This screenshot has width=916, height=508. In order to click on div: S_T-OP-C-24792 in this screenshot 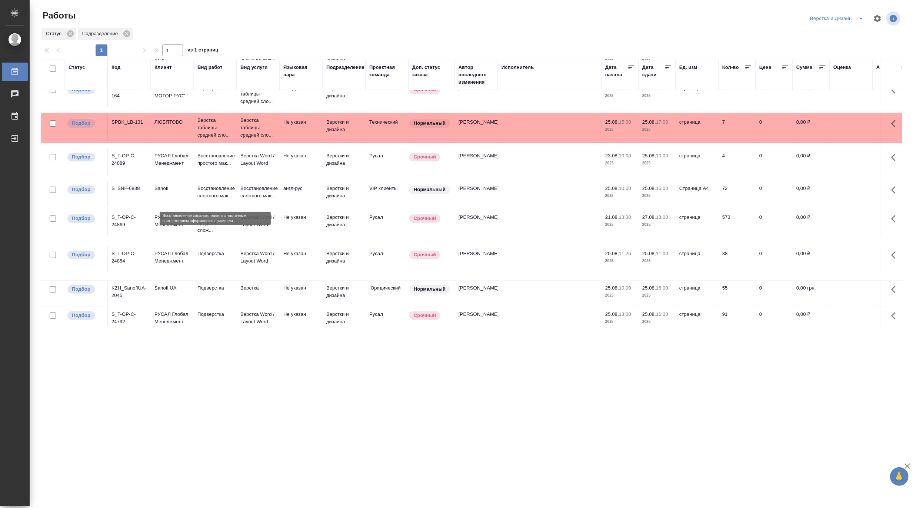, I will do `click(129, 318)`.